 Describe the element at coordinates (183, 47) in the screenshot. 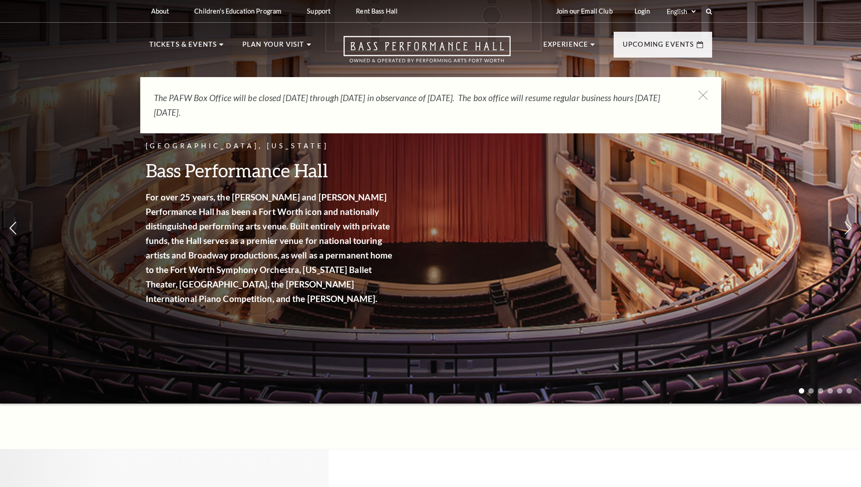

I see `p: Tickets & Events` at that location.